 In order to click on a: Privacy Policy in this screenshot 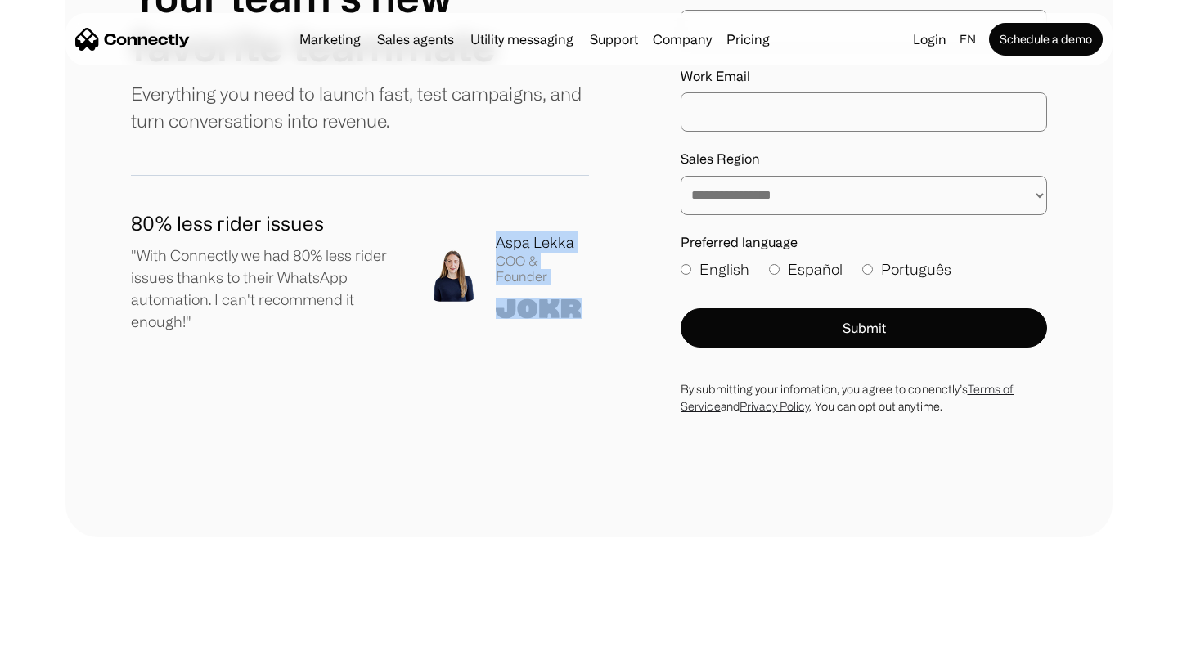, I will do `click(774, 406)`.